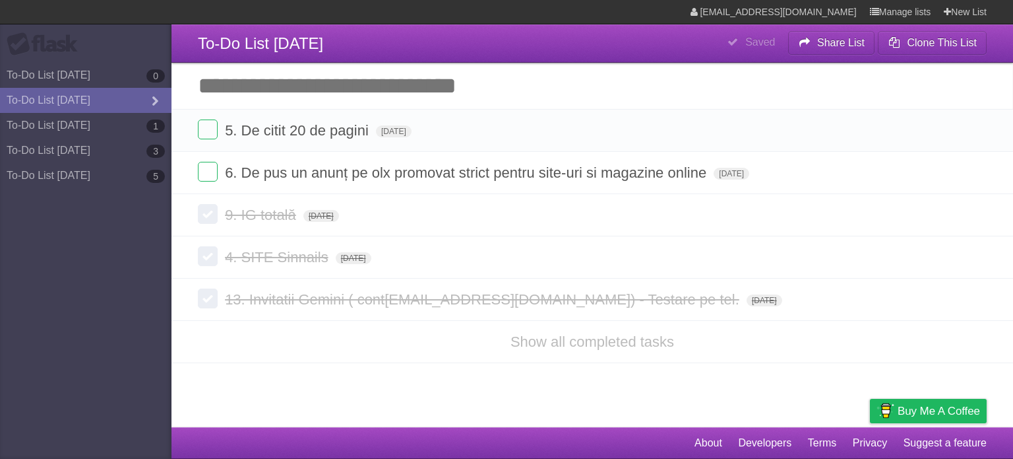  I want to click on button: Clone This List, so click(932, 43).